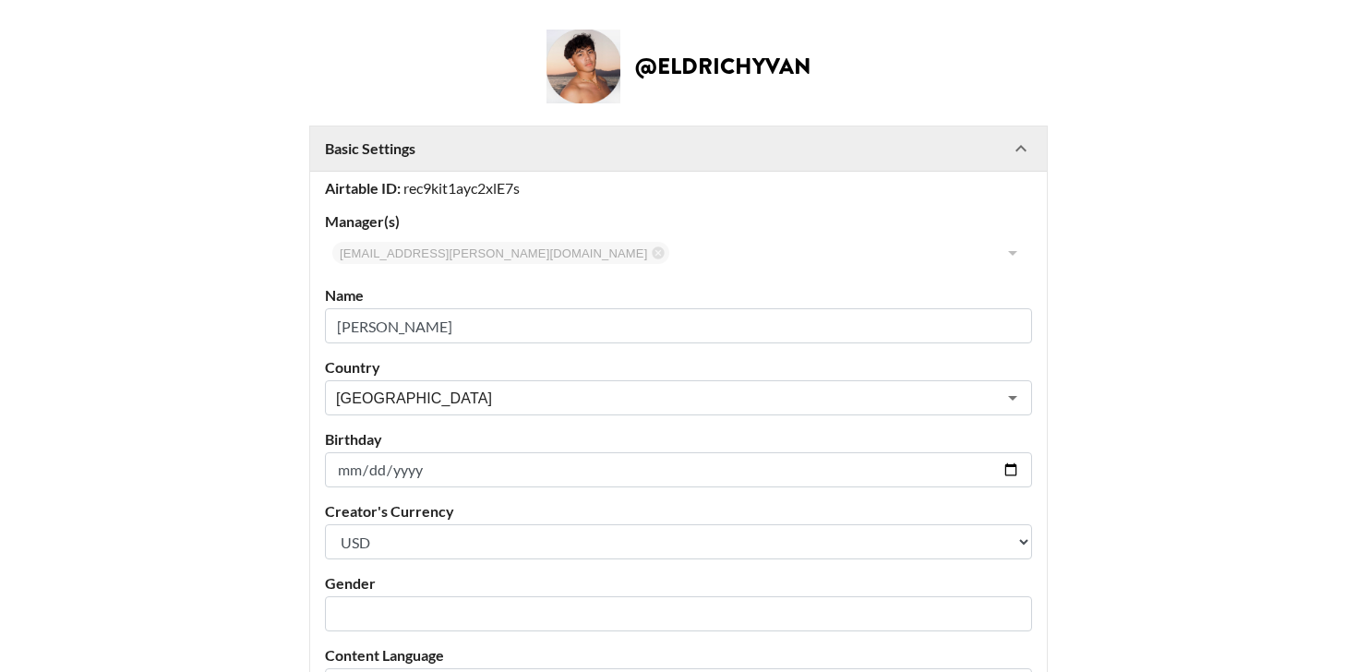 This screenshot has height=672, width=1357. Describe the element at coordinates (363, 187) in the screenshot. I see `strong: Airtable ID:` at that location.